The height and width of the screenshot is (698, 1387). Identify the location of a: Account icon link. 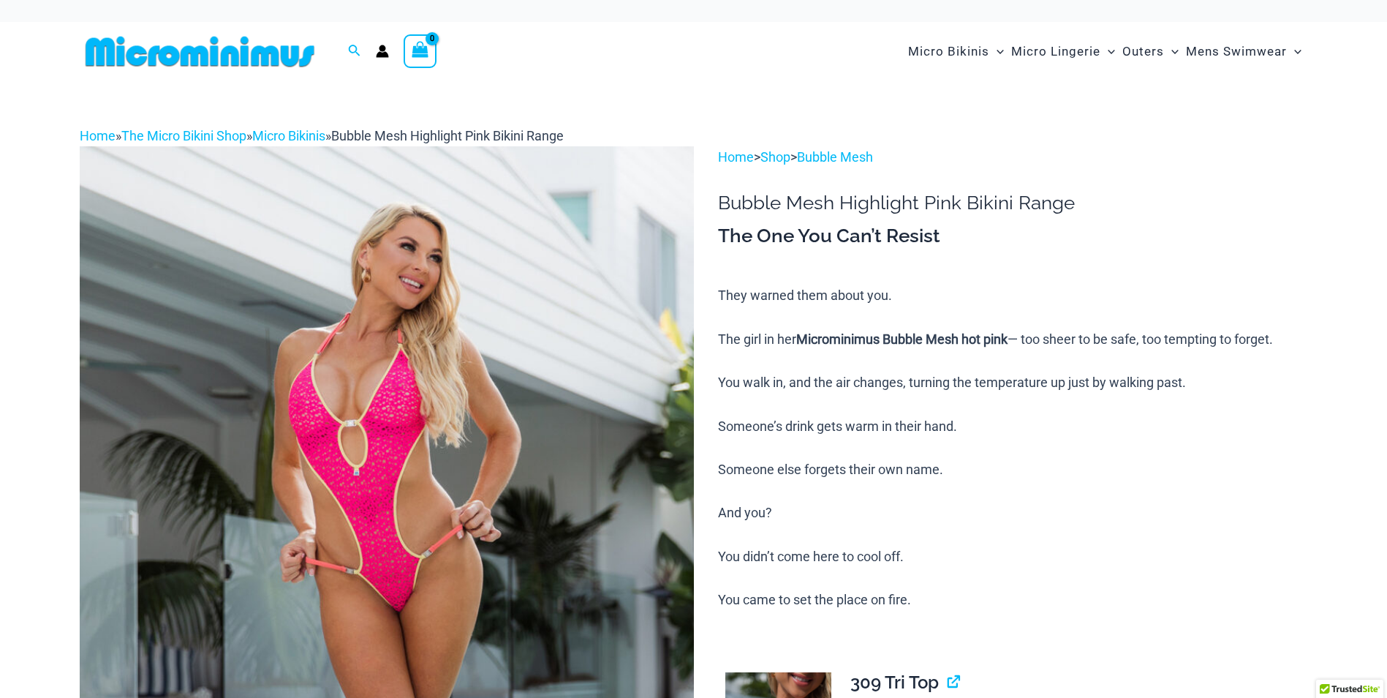
(382, 51).